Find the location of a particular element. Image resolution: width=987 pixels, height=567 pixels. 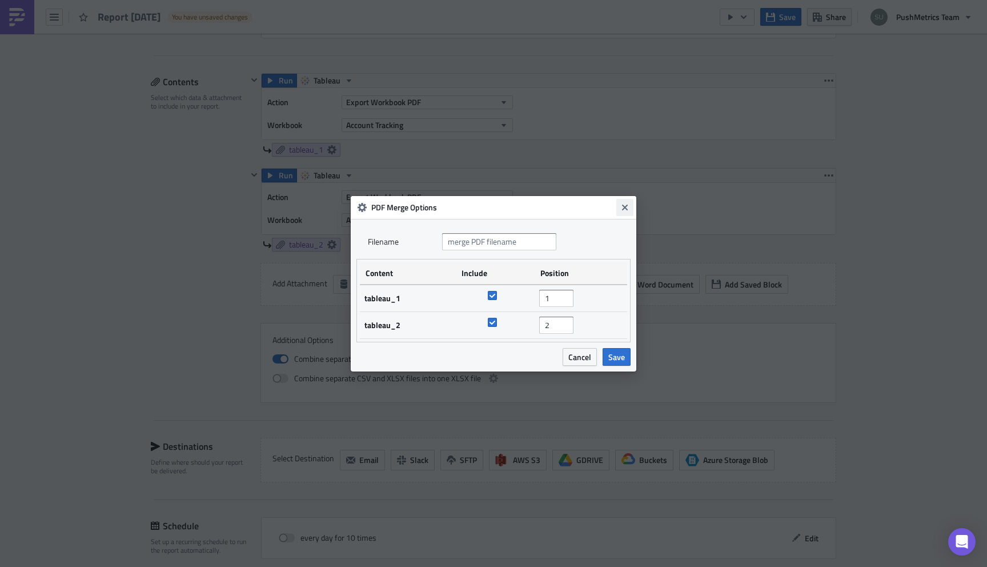

span: Save is located at coordinates (616, 356).